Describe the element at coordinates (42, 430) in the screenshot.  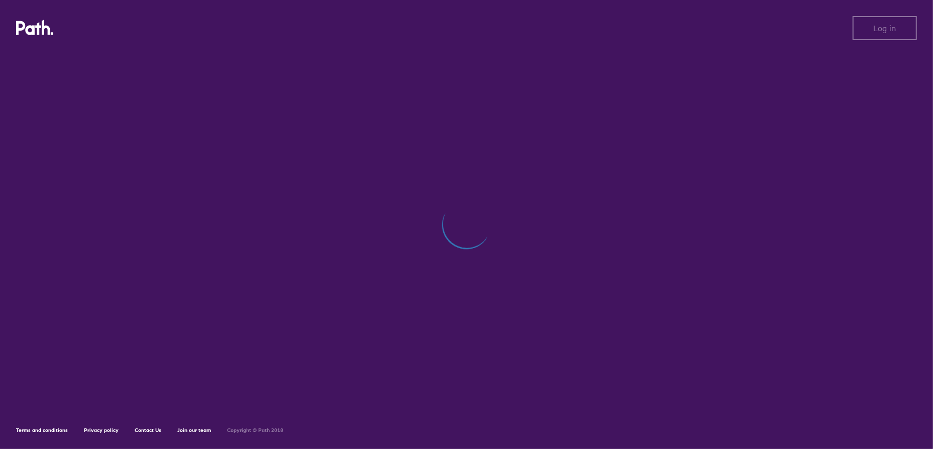
I see `a: Terms and conditions` at that location.